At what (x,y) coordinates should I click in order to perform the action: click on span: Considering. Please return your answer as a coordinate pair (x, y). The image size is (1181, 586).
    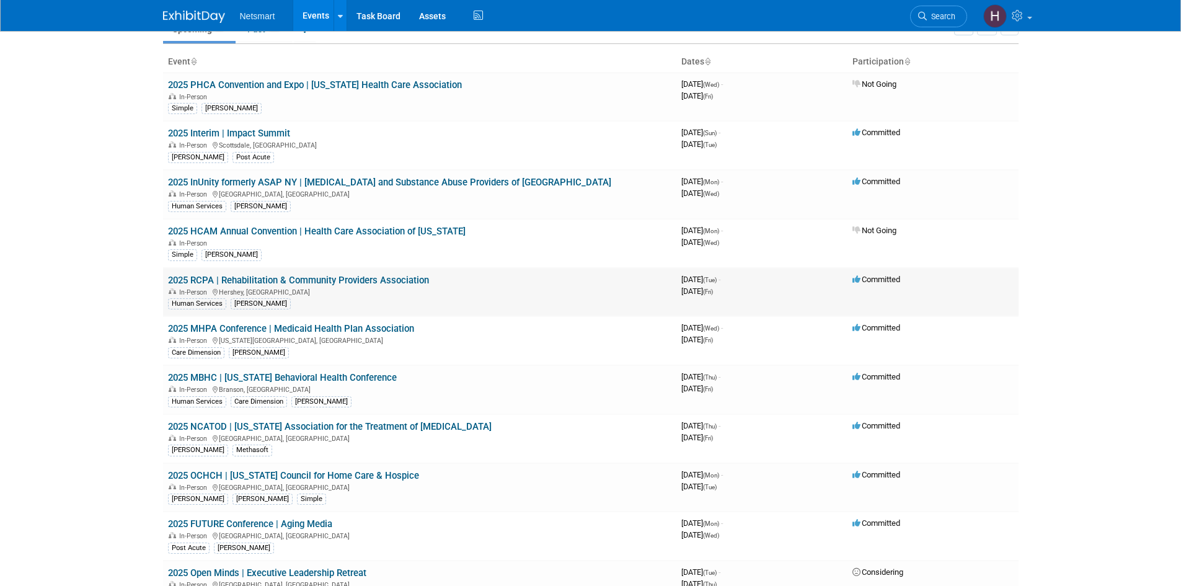
    Looking at the image, I should click on (878, 572).